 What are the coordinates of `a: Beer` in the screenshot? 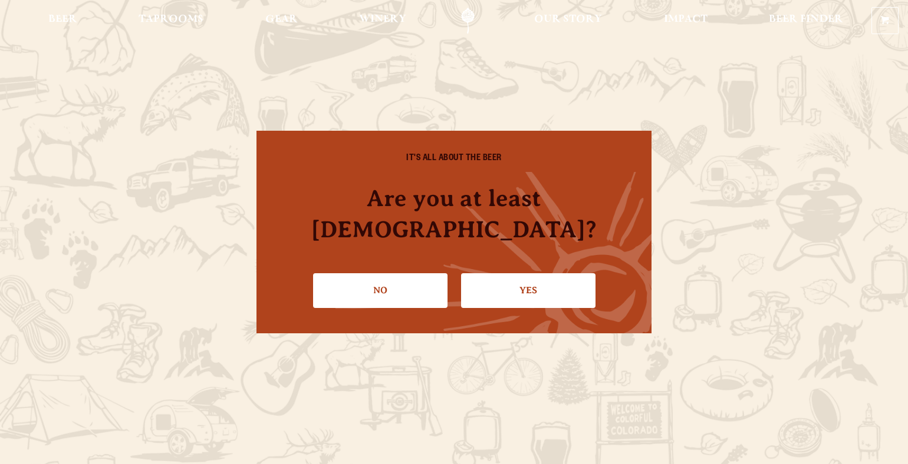 It's located at (62, 21).